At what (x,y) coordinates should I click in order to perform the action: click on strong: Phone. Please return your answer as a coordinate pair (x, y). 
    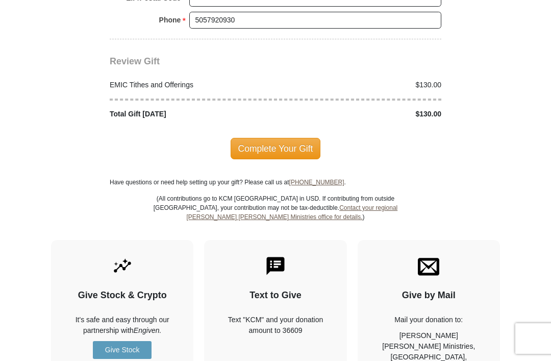
    Looking at the image, I should click on (170, 20).